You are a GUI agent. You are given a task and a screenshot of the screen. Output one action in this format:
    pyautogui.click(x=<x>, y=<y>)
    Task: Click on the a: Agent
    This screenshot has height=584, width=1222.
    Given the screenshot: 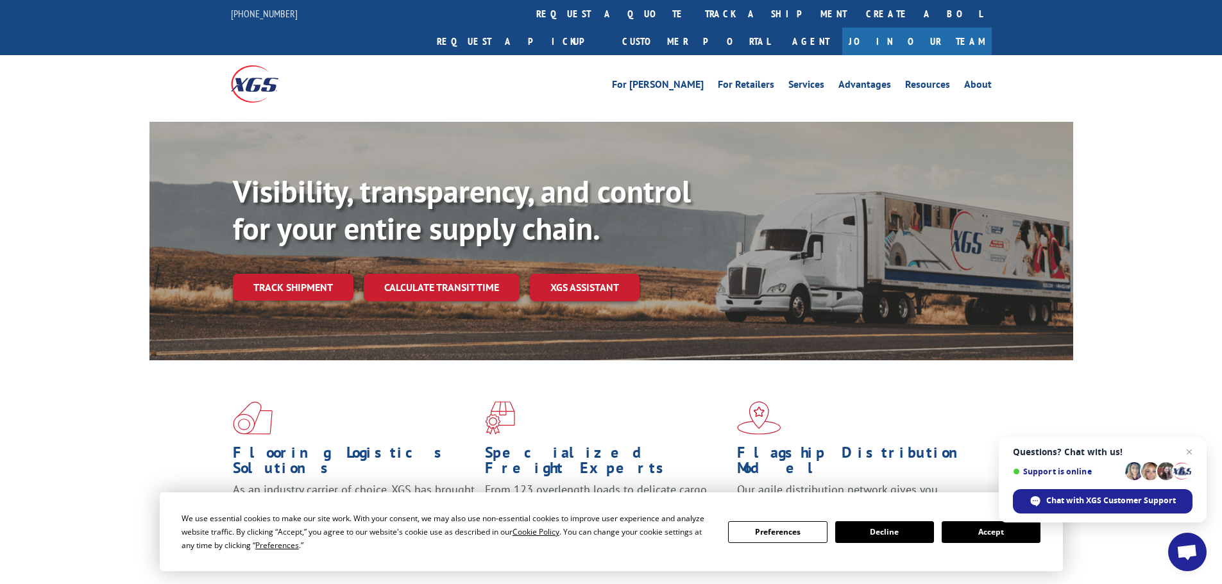 What is the action you would take?
    pyautogui.click(x=810, y=41)
    